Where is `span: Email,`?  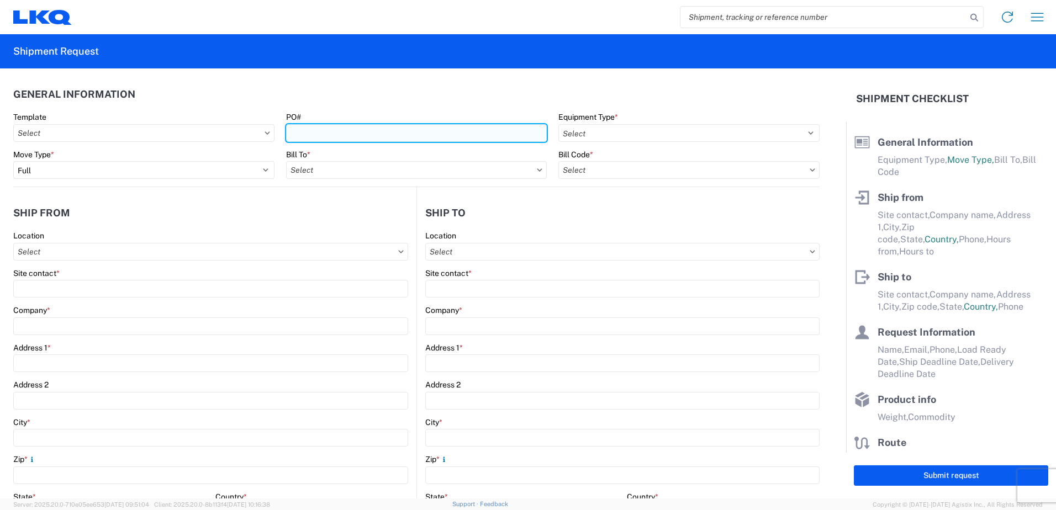 span: Email, is located at coordinates (917, 350).